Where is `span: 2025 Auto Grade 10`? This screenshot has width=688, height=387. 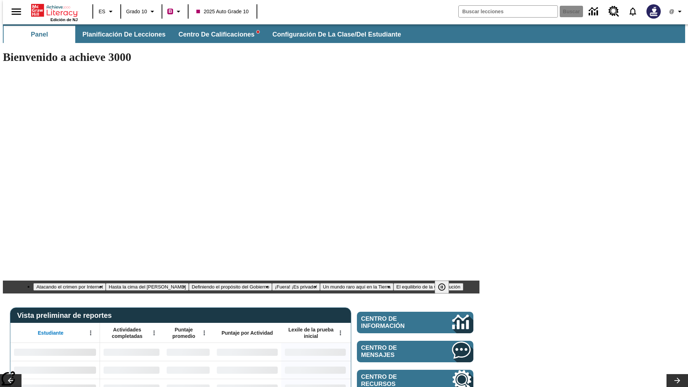 span: 2025 Auto Grade 10 is located at coordinates (222, 11).